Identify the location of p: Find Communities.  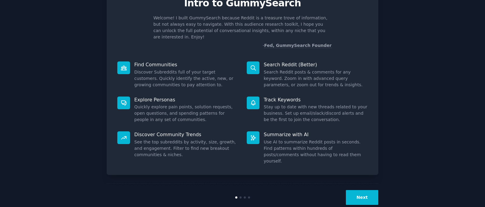
(186, 65).